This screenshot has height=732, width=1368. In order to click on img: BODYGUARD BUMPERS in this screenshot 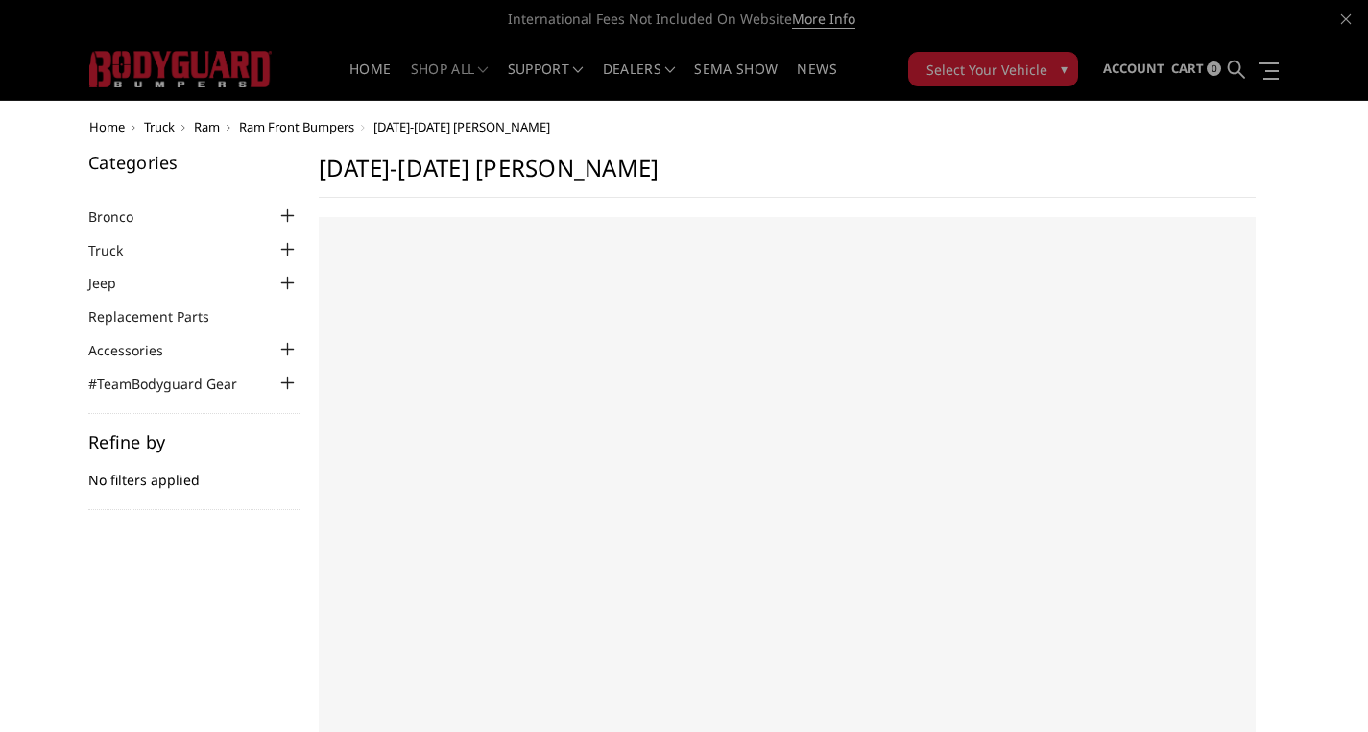, I will do `click(181, 68)`.